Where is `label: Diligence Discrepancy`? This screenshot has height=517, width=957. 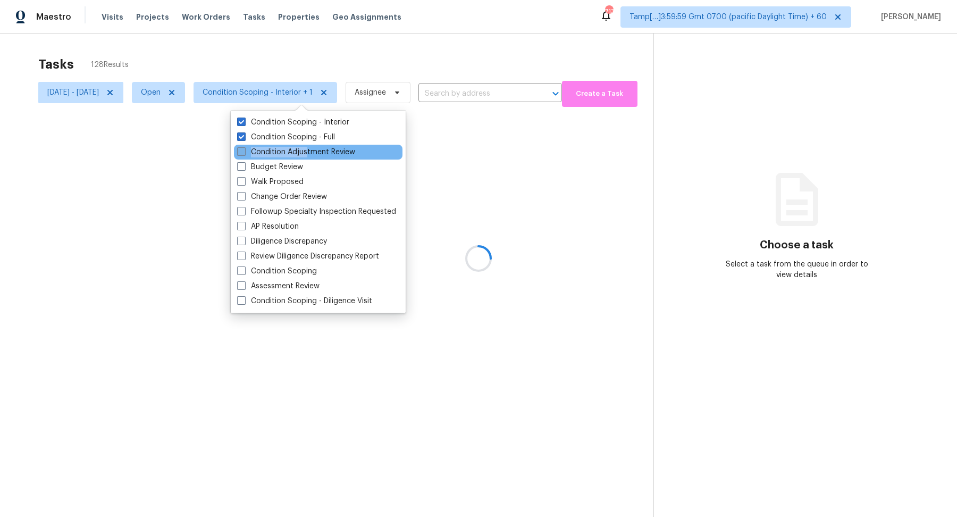 label: Diligence Discrepancy is located at coordinates (282, 241).